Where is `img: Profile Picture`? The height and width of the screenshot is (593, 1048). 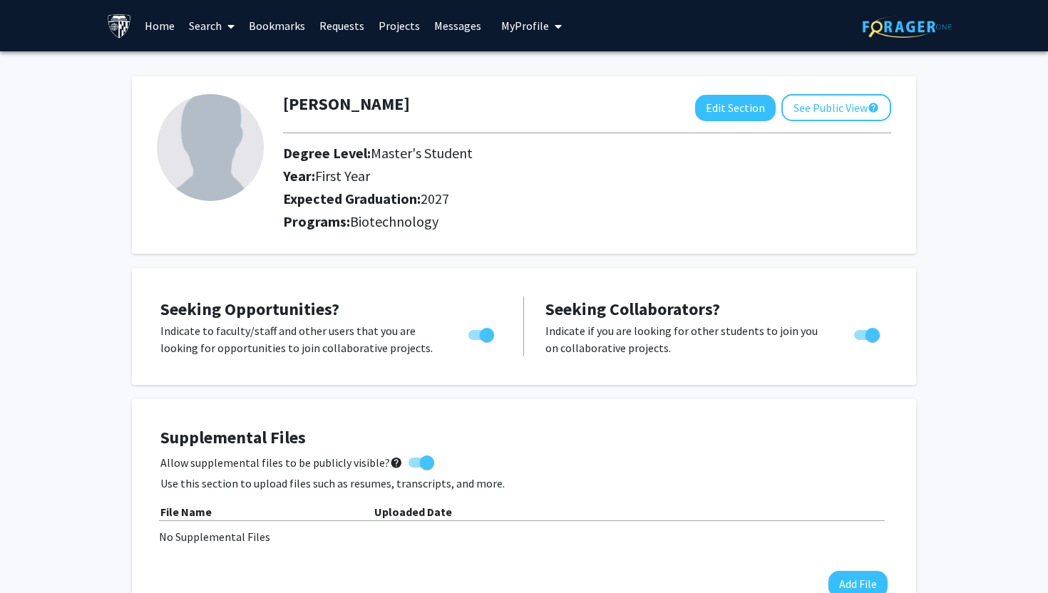
img: Profile Picture is located at coordinates (210, 148).